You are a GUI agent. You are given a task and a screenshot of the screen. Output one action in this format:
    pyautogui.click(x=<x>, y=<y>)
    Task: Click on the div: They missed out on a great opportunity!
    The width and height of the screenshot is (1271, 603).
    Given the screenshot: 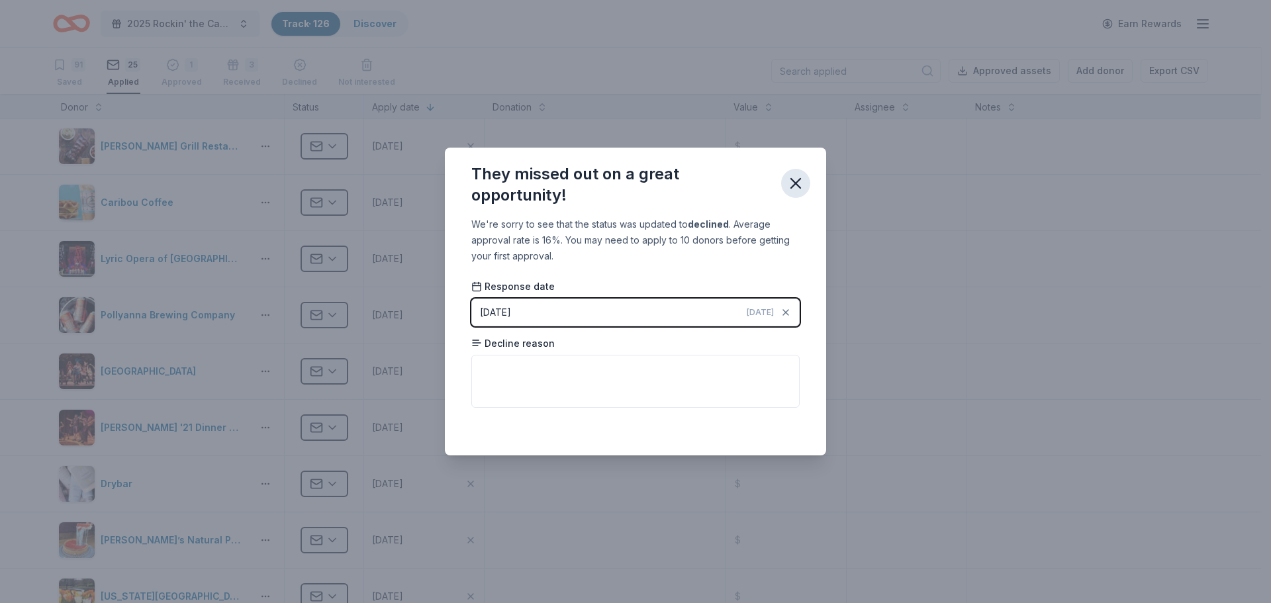 What is the action you would take?
    pyautogui.click(x=621, y=185)
    